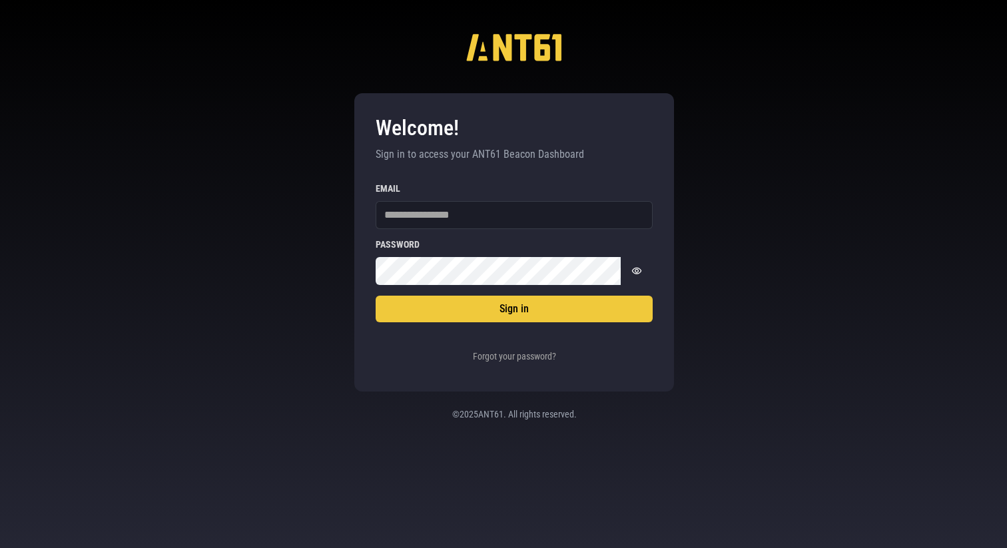  Describe the element at coordinates (636, 271) in the screenshot. I see `button: Show password` at that location.